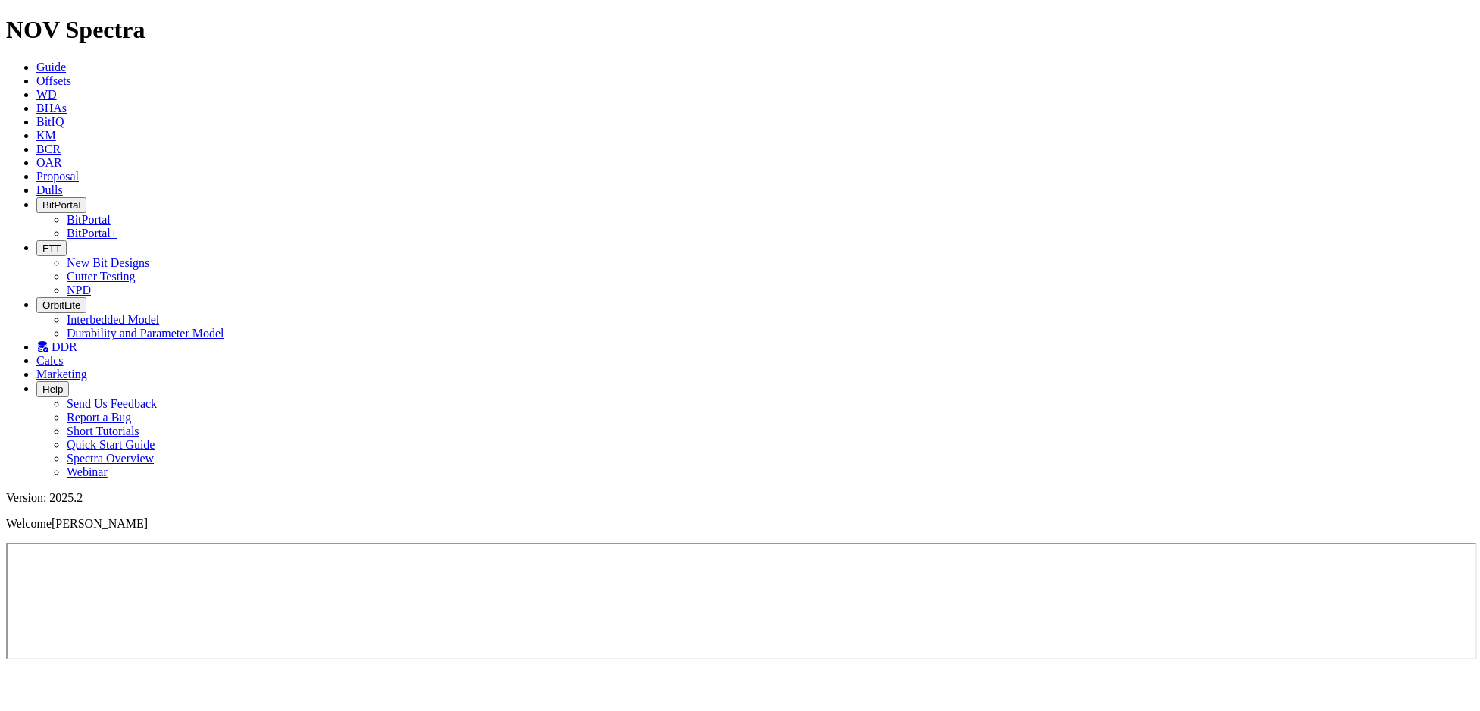 Image resolution: width=1480 pixels, height=711 pixels. Describe the element at coordinates (46, 135) in the screenshot. I see `a: KM` at that location.